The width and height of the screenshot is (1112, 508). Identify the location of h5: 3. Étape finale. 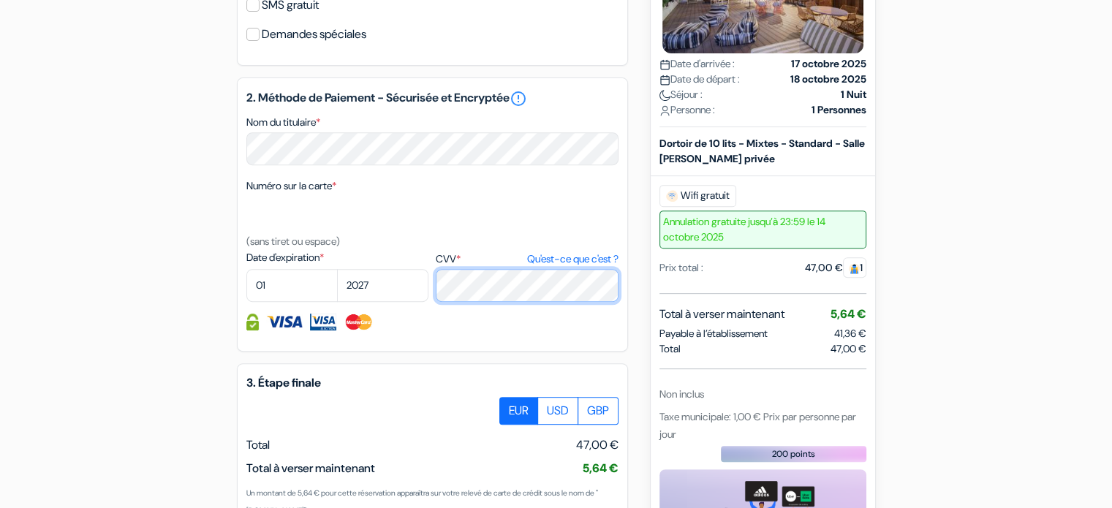
(432, 382).